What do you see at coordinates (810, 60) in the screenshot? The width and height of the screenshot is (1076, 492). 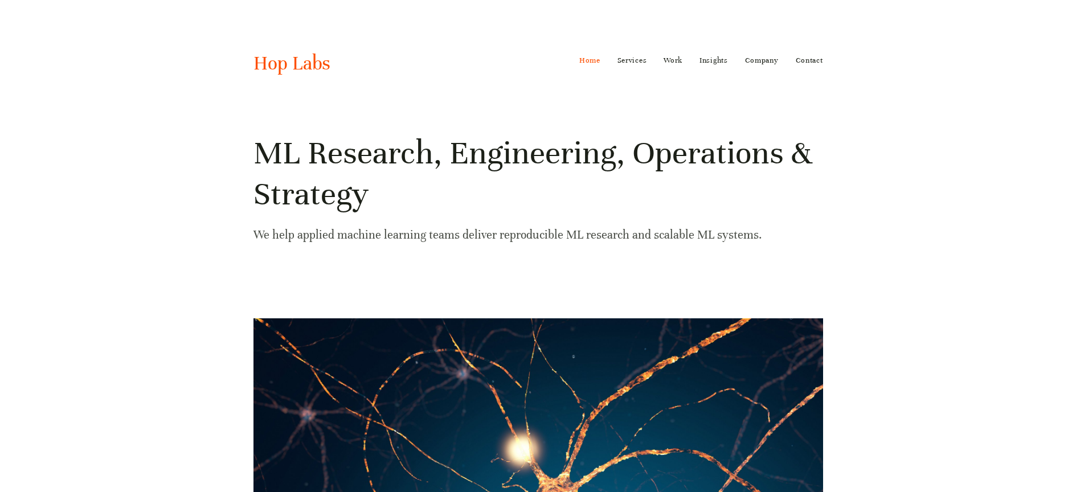 I see `a: Contact` at bounding box center [810, 60].